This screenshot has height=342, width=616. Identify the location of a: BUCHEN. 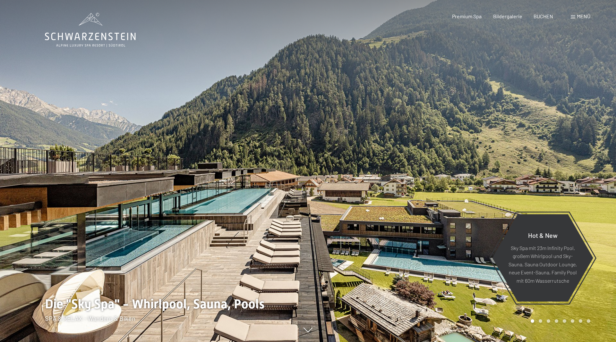
(543, 16).